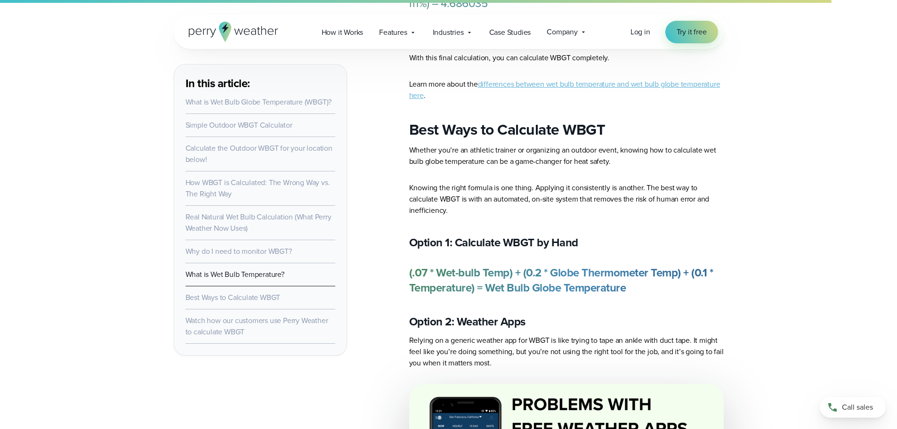  Describe the element at coordinates (239, 251) in the screenshot. I see `a: Why do I need to monitor WBGT?` at that location.